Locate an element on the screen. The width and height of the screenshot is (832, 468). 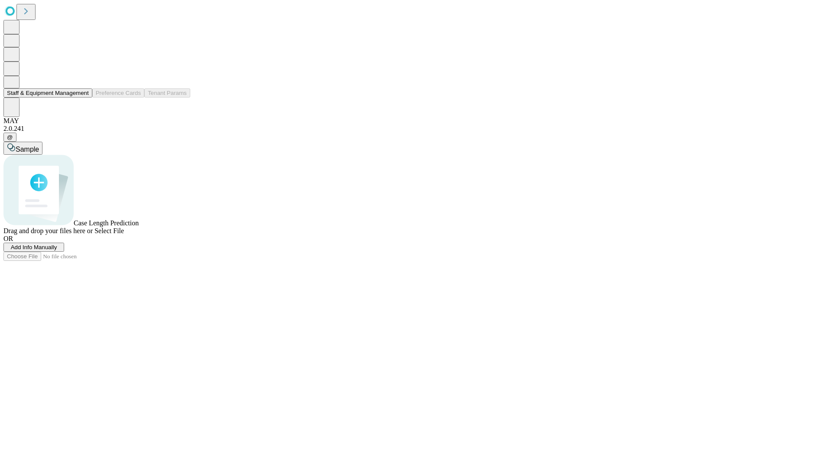
span: Add Info Manually is located at coordinates (34, 247).